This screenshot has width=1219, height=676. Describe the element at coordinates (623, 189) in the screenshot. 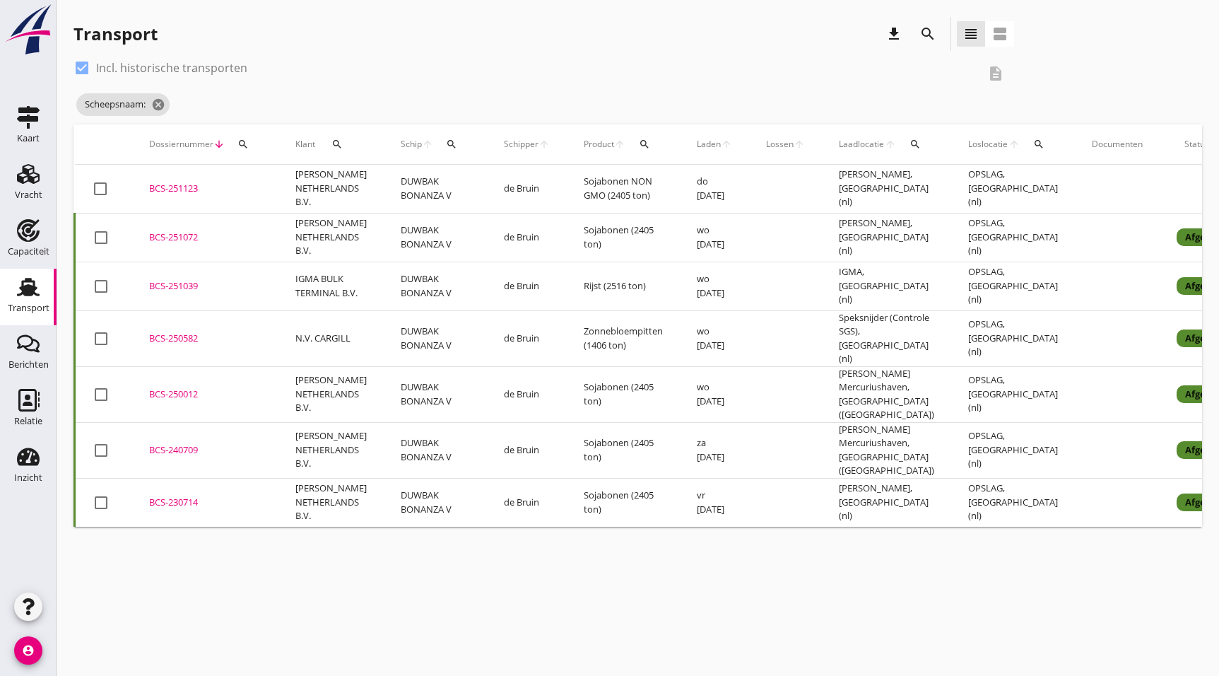

I see `td: Sojabonen NON GMO (2405 ton)` at that location.